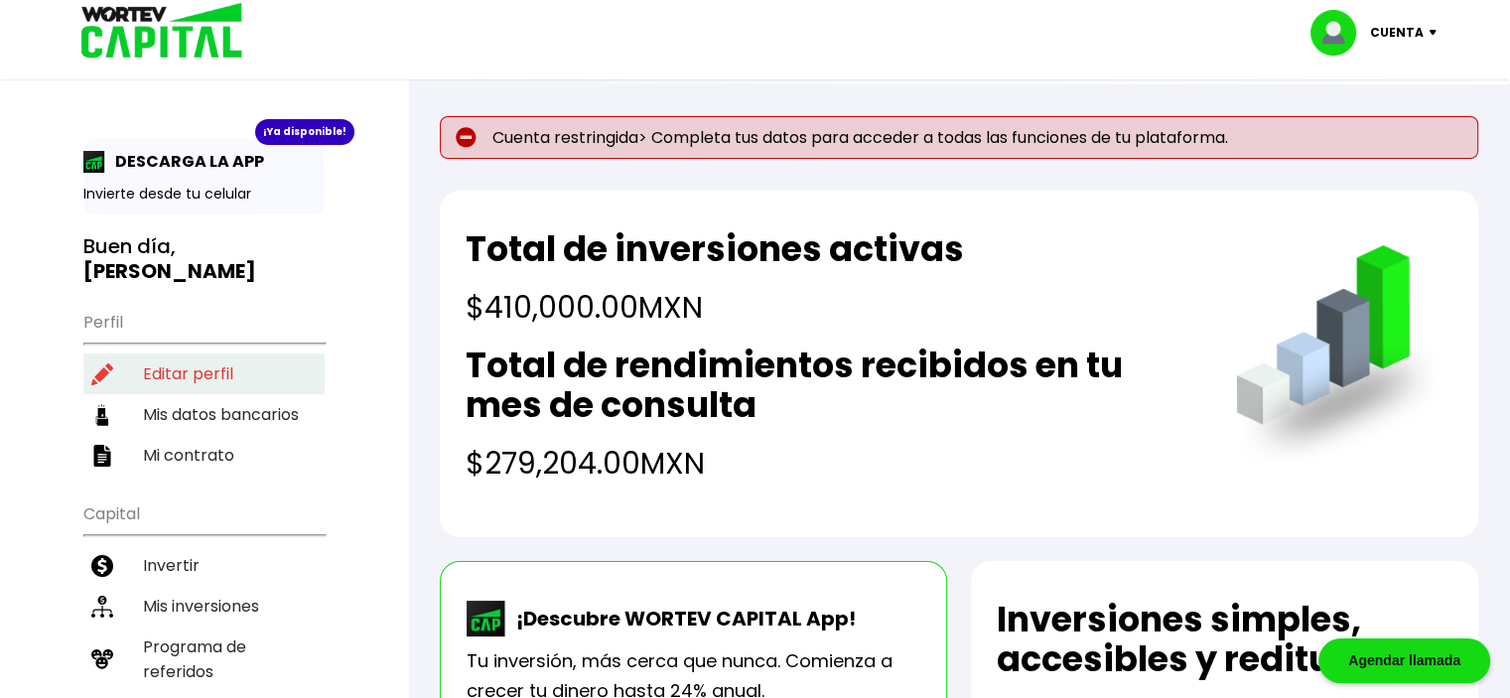  Describe the element at coordinates (1397, 33) in the screenshot. I see `p: Cuenta` at that location.